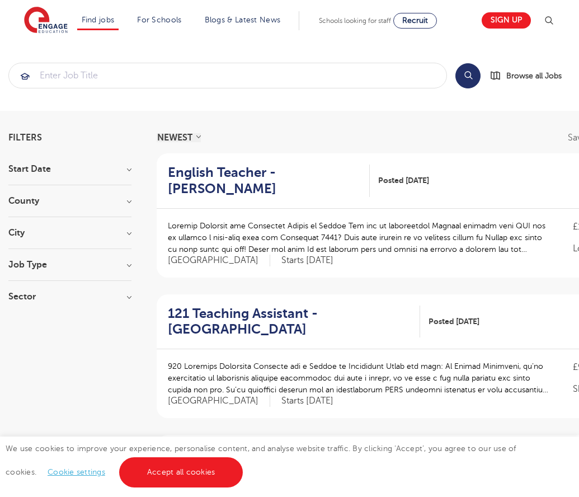 The height and width of the screenshot is (497, 579). I want to click on div: Submit, so click(228, 76).